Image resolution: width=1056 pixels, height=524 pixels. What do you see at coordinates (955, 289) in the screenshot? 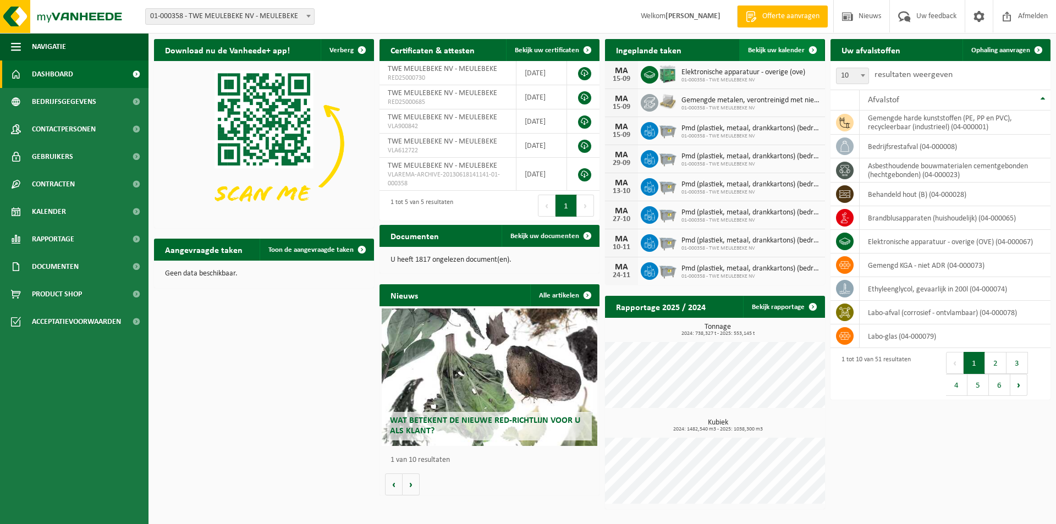
I see `td: ethyleenglycol, gevaarlijk in 200l (04-000074)` at bounding box center [955, 289].